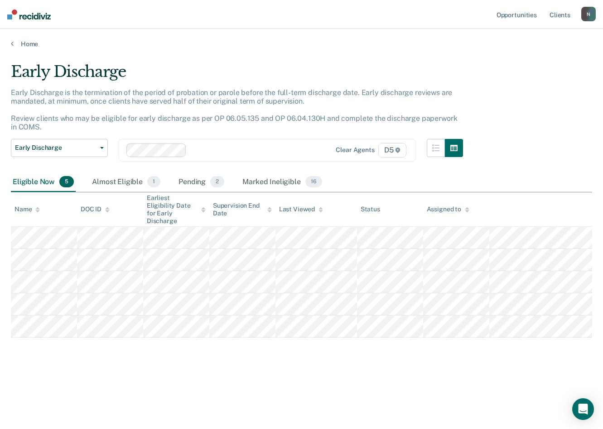 Image resolution: width=603 pixels, height=429 pixels. What do you see at coordinates (59, 148) in the screenshot?
I see `button: Early Discharge` at bounding box center [59, 148].